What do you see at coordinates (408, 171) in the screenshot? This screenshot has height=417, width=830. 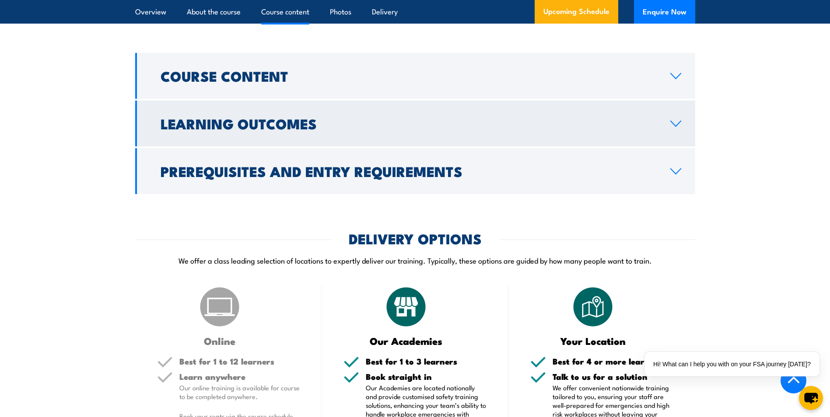 I see `h2: Prerequisites and Entry Requirements` at bounding box center [408, 171].